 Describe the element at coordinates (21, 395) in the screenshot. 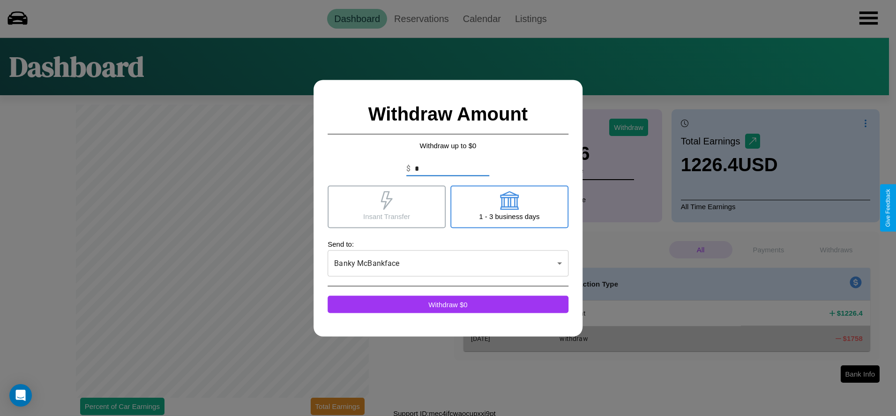

I see `div: Open Intercom Messenger` at that location.